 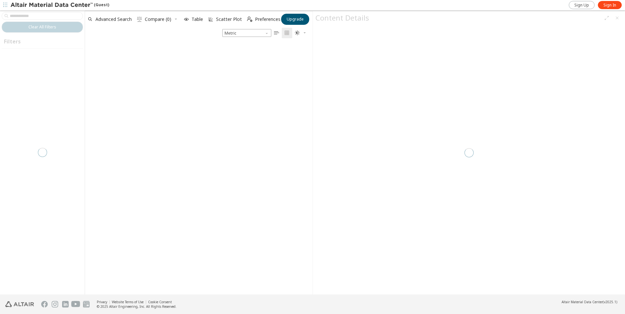 What do you see at coordinates (158, 19) in the screenshot?
I see `span: Compare (0)` at bounding box center [158, 19].